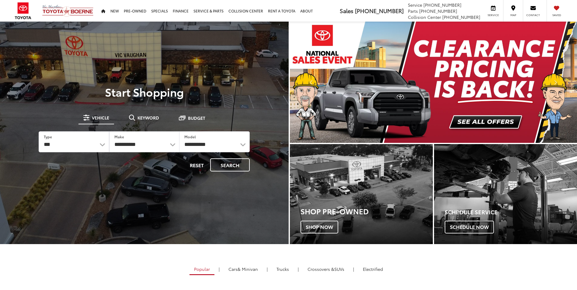 This screenshot has width=577, height=290. What do you see at coordinates (144, 92) in the screenshot?
I see `p: Start Shopping` at bounding box center [144, 92].